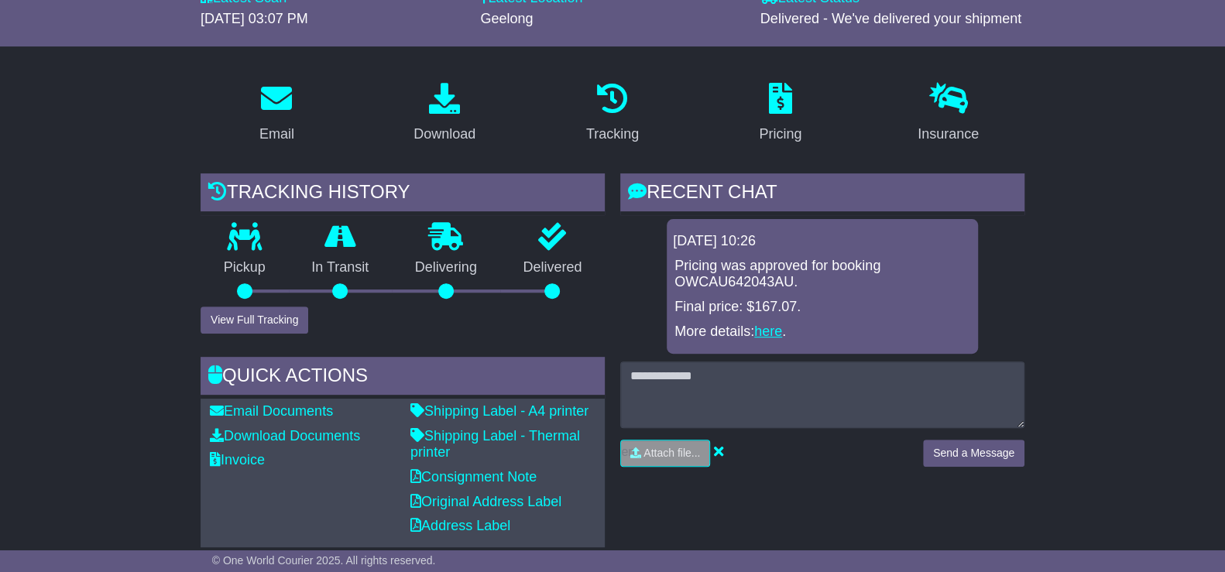  What do you see at coordinates (341, 268) in the screenshot?
I see `p: In Transit` at bounding box center [341, 268].